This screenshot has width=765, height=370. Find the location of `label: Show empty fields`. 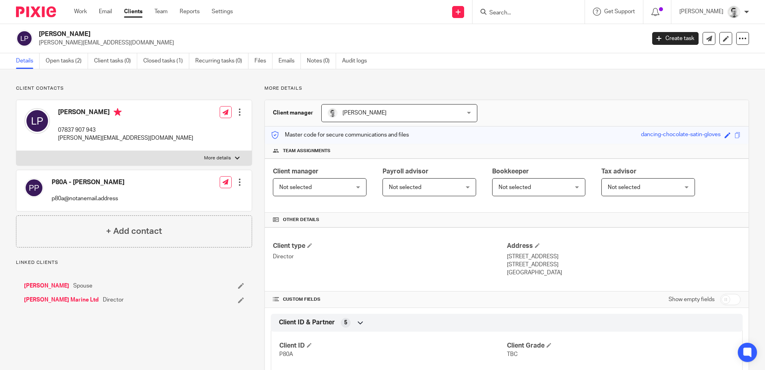

label: Show empty fields is located at coordinates (691, 299).